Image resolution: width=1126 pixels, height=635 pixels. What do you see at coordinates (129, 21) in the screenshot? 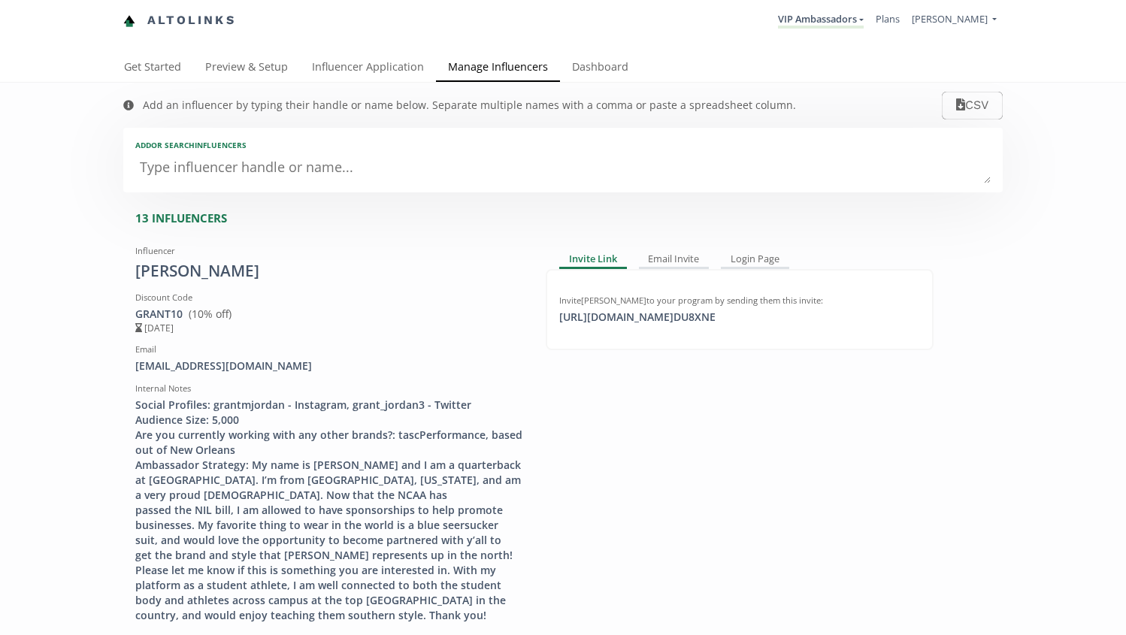
I see `img: favicon-32x32.png` at bounding box center [129, 21].